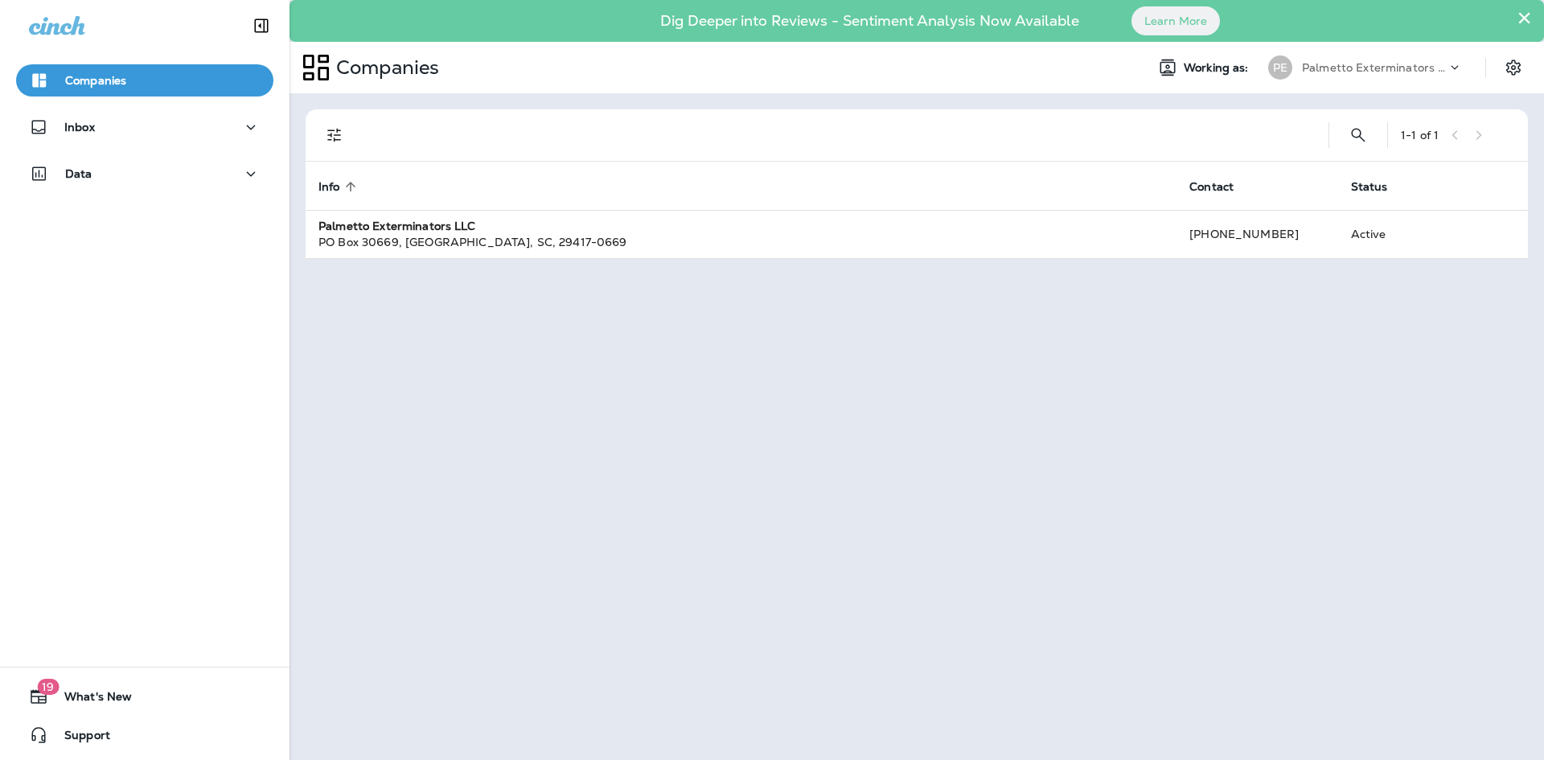 This screenshot has height=760, width=1544. I want to click on button: Support, so click(145, 735).